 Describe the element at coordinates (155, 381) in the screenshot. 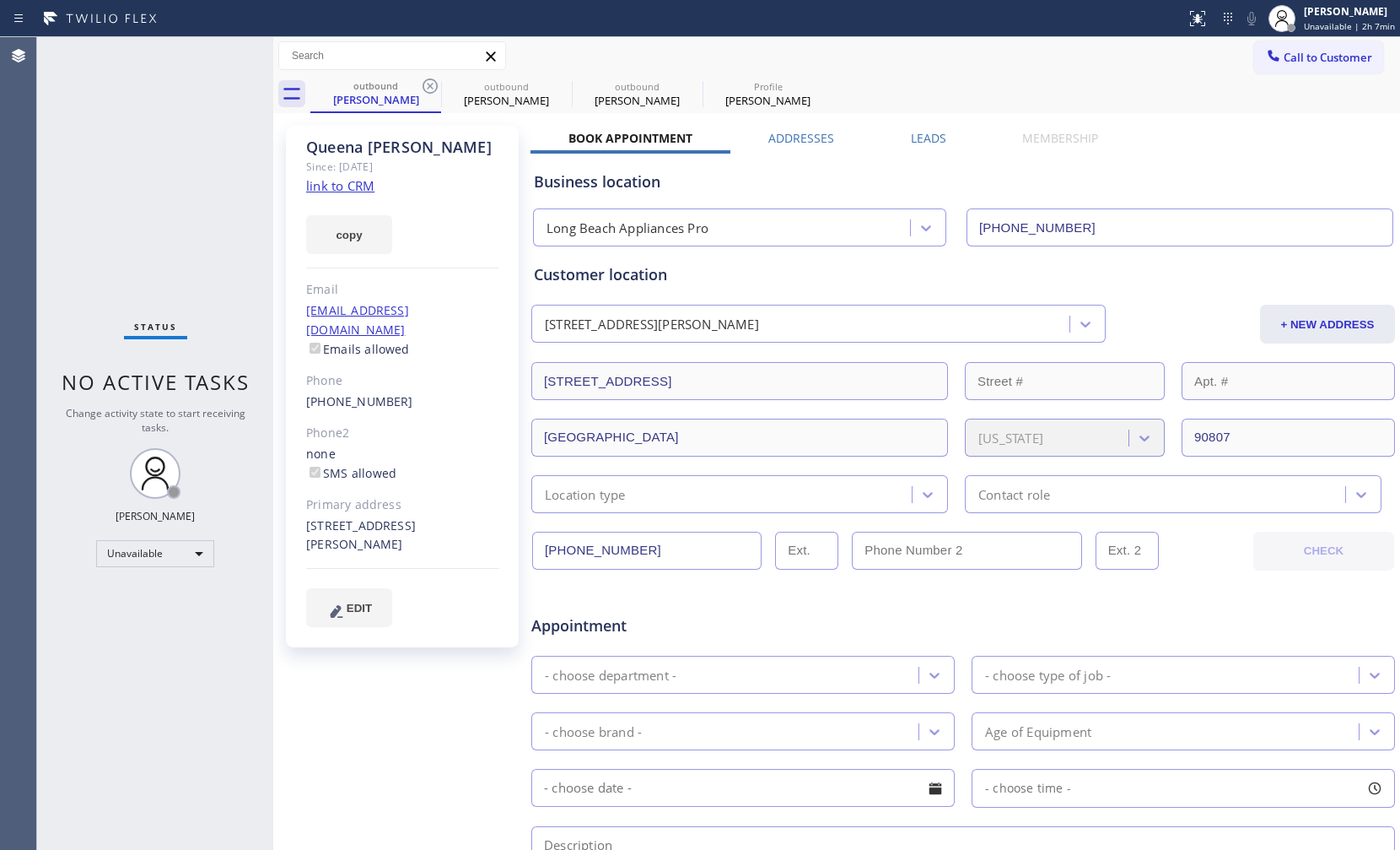

I see `span: No active tasks` at that location.